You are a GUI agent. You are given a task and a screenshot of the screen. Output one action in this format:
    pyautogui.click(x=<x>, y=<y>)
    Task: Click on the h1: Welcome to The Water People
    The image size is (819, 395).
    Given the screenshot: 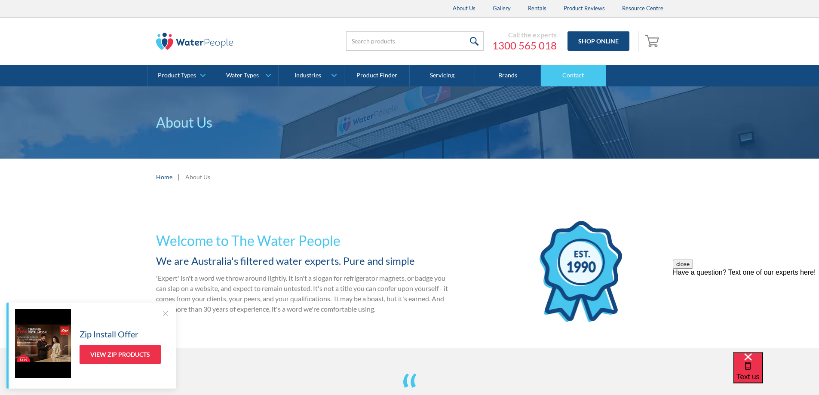 What is the action you would take?
    pyautogui.click(x=303, y=241)
    